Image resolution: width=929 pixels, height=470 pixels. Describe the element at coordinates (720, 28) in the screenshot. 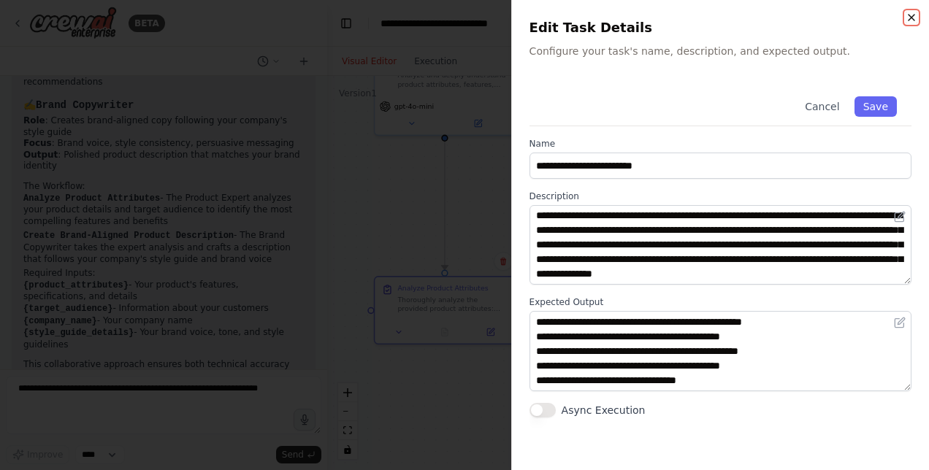

I see `h2: Edit Task Details` at that location.